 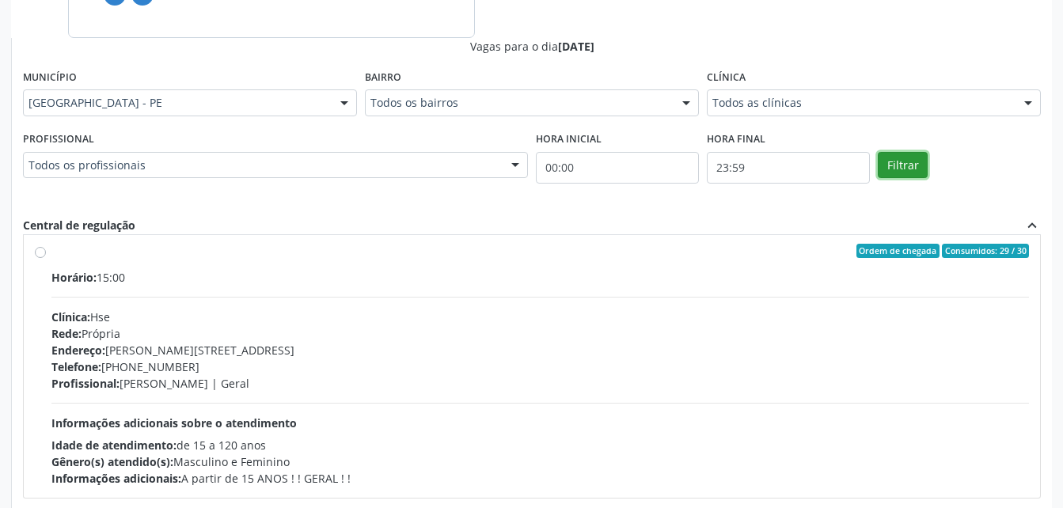 I want to click on span: Todos os bairros, so click(x=519, y=103).